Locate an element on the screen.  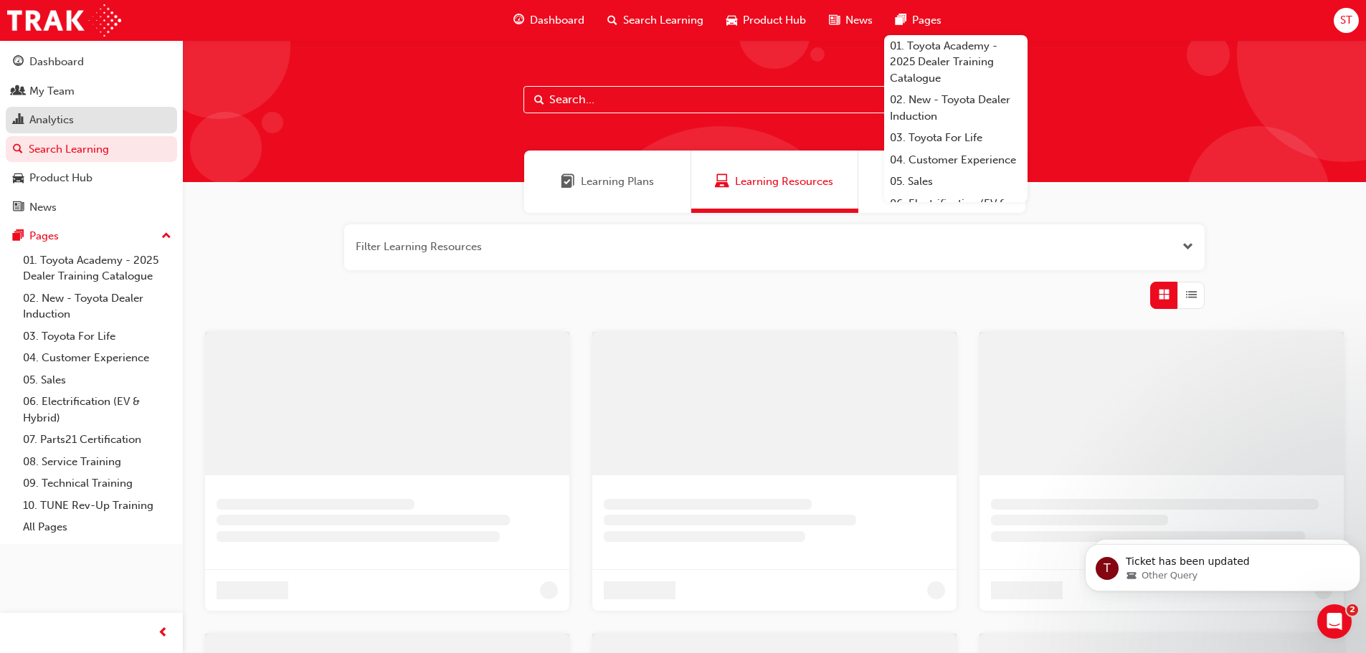
span: Open the filter is located at coordinates (1187, 247).